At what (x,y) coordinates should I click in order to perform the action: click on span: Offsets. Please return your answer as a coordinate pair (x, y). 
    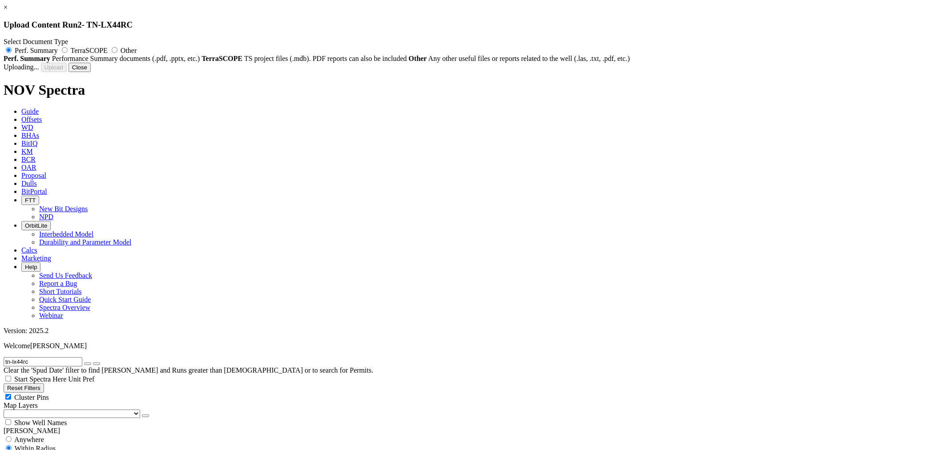
    Looking at the image, I should click on (32, 119).